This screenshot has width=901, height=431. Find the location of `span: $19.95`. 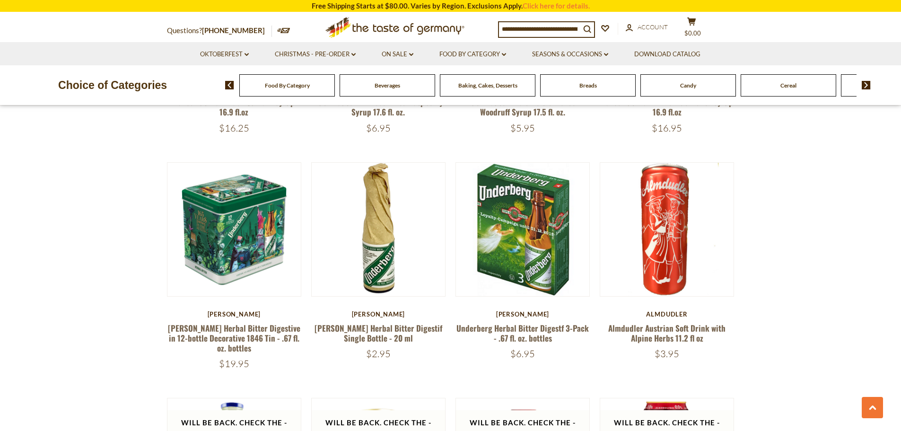

span: $19.95 is located at coordinates (234, 363).